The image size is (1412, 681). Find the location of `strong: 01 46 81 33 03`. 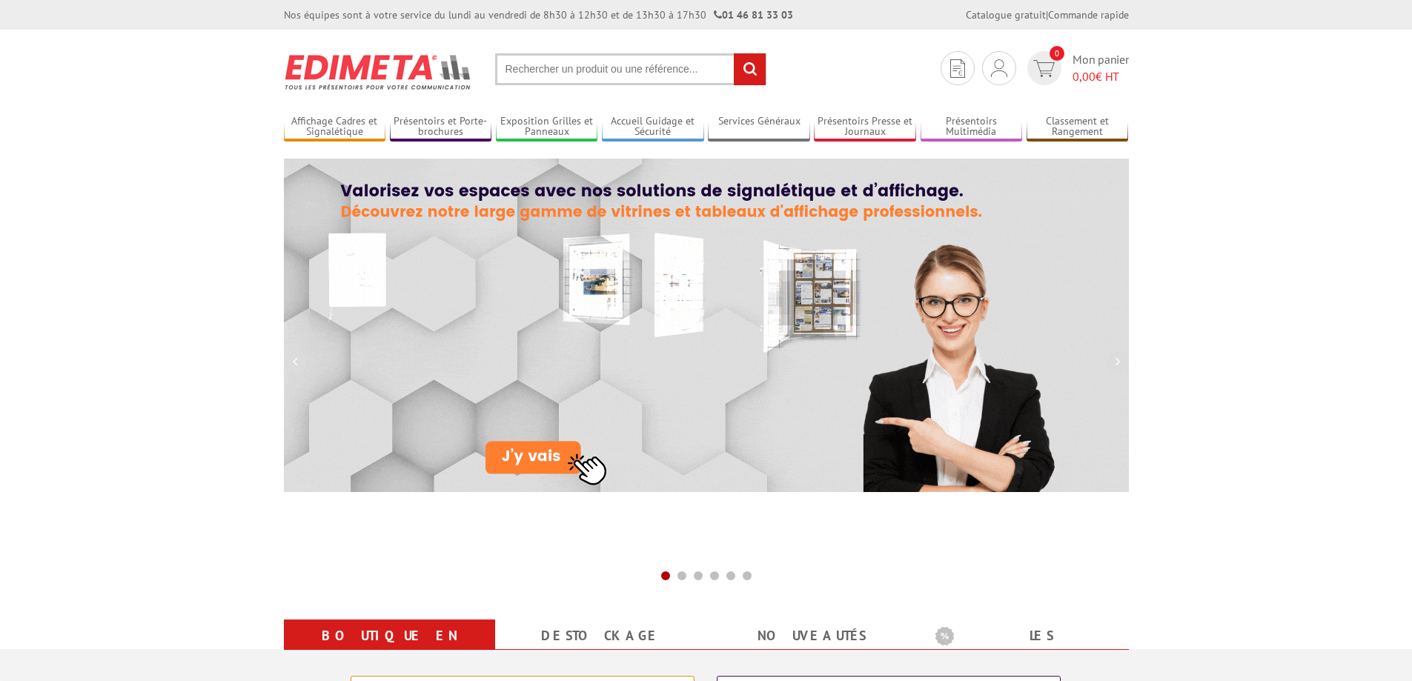

strong: 01 46 81 33 03 is located at coordinates (753, 15).